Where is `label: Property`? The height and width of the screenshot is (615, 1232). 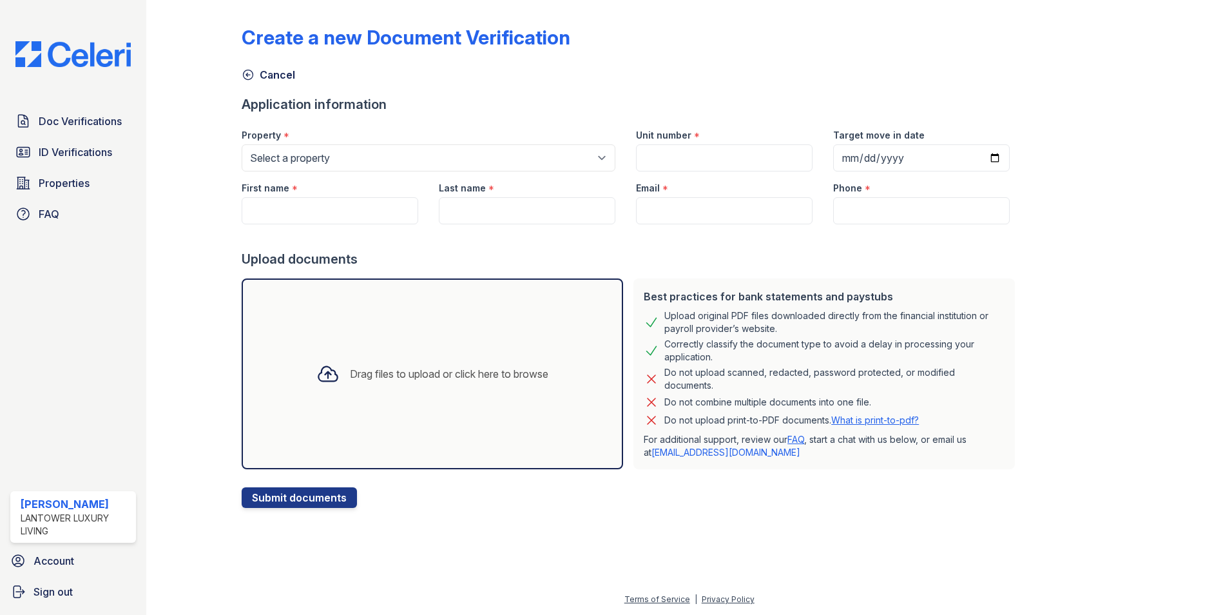 label: Property is located at coordinates (261, 135).